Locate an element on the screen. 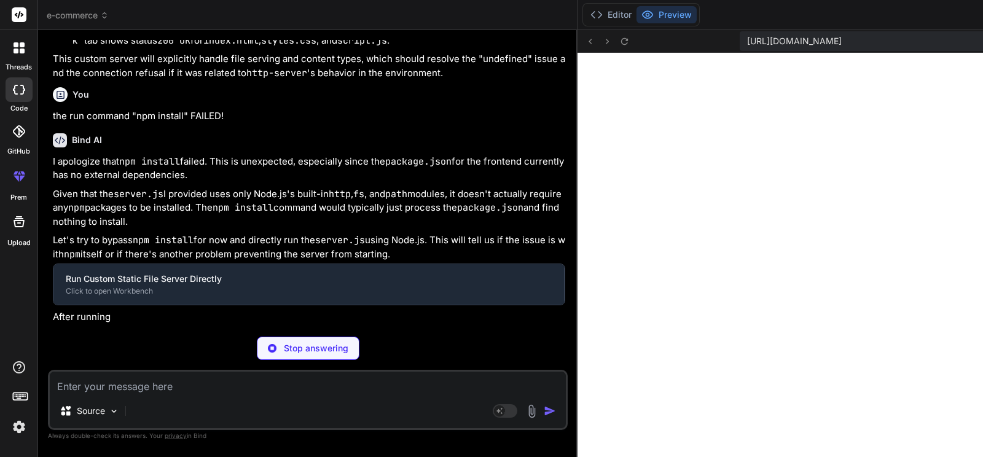 This screenshot has height=457, width=983. label: Upload is located at coordinates (19, 243).